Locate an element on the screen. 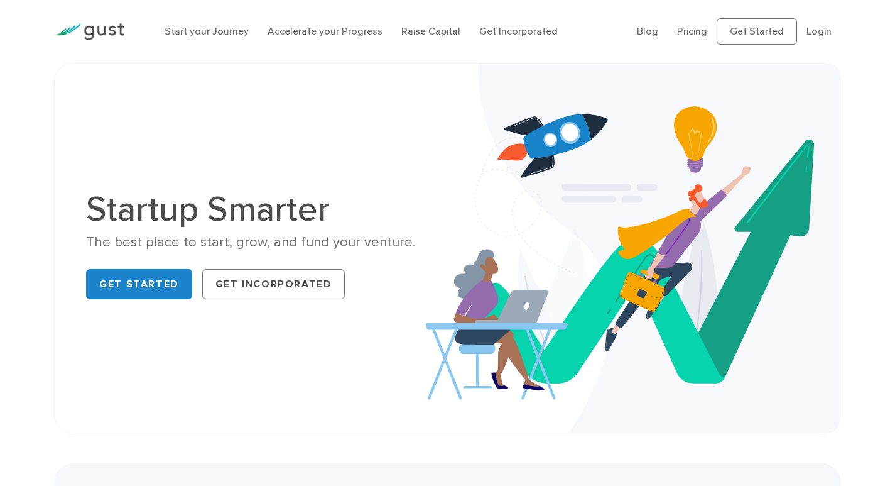  a: Pricing is located at coordinates (692, 31).